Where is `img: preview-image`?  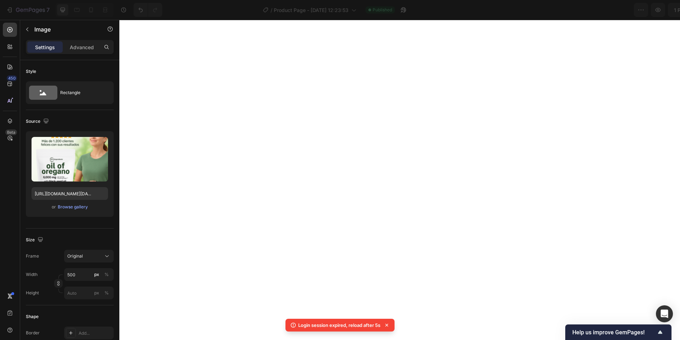
img: preview-image is located at coordinates (70, 159).